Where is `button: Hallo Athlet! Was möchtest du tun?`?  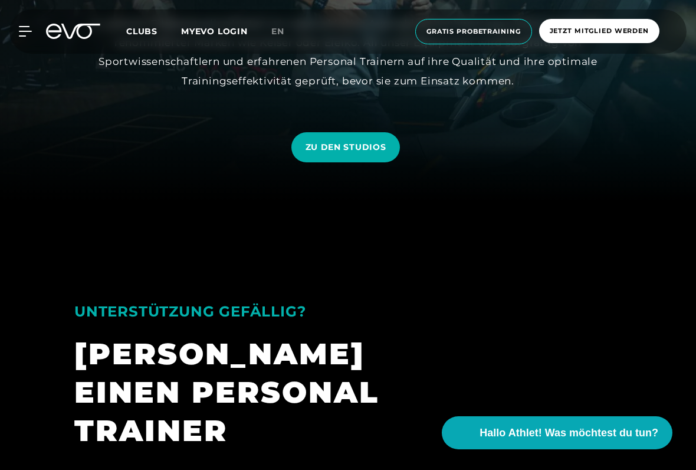
button: Hallo Athlet! Was möchtest du tun? is located at coordinates (557, 433).